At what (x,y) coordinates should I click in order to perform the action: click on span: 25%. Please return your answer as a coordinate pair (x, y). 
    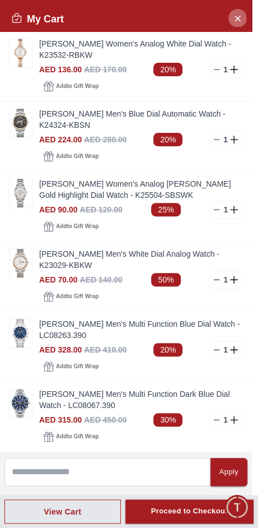
    Looking at the image, I should click on (166, 210).